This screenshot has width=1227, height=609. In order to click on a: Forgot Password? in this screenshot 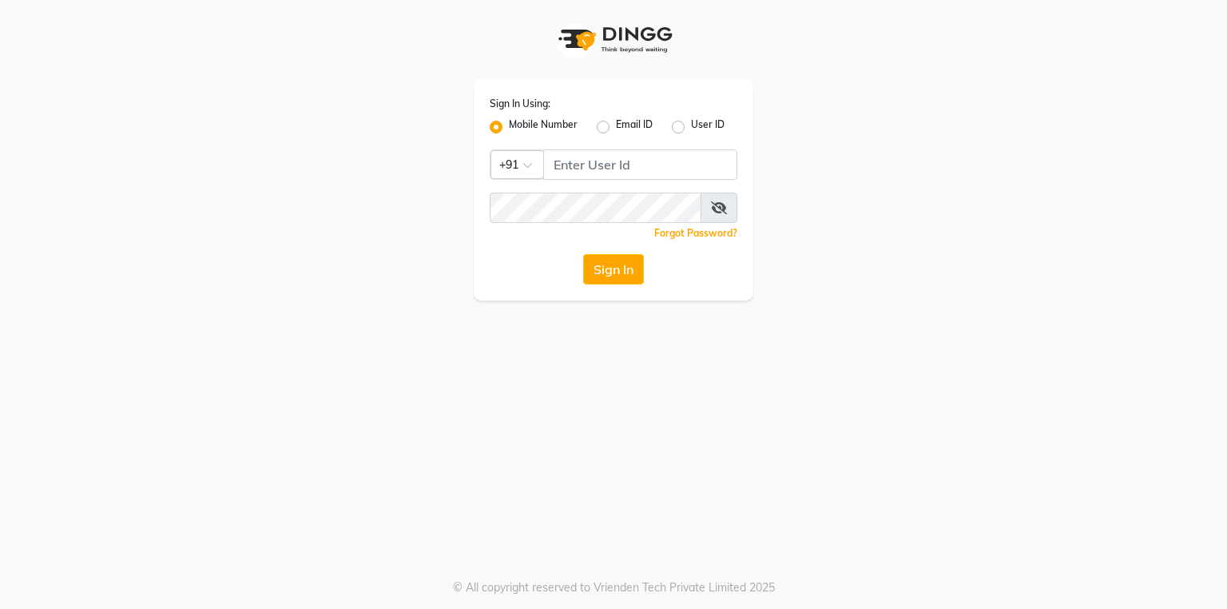, I will do `click(696, 233)`.